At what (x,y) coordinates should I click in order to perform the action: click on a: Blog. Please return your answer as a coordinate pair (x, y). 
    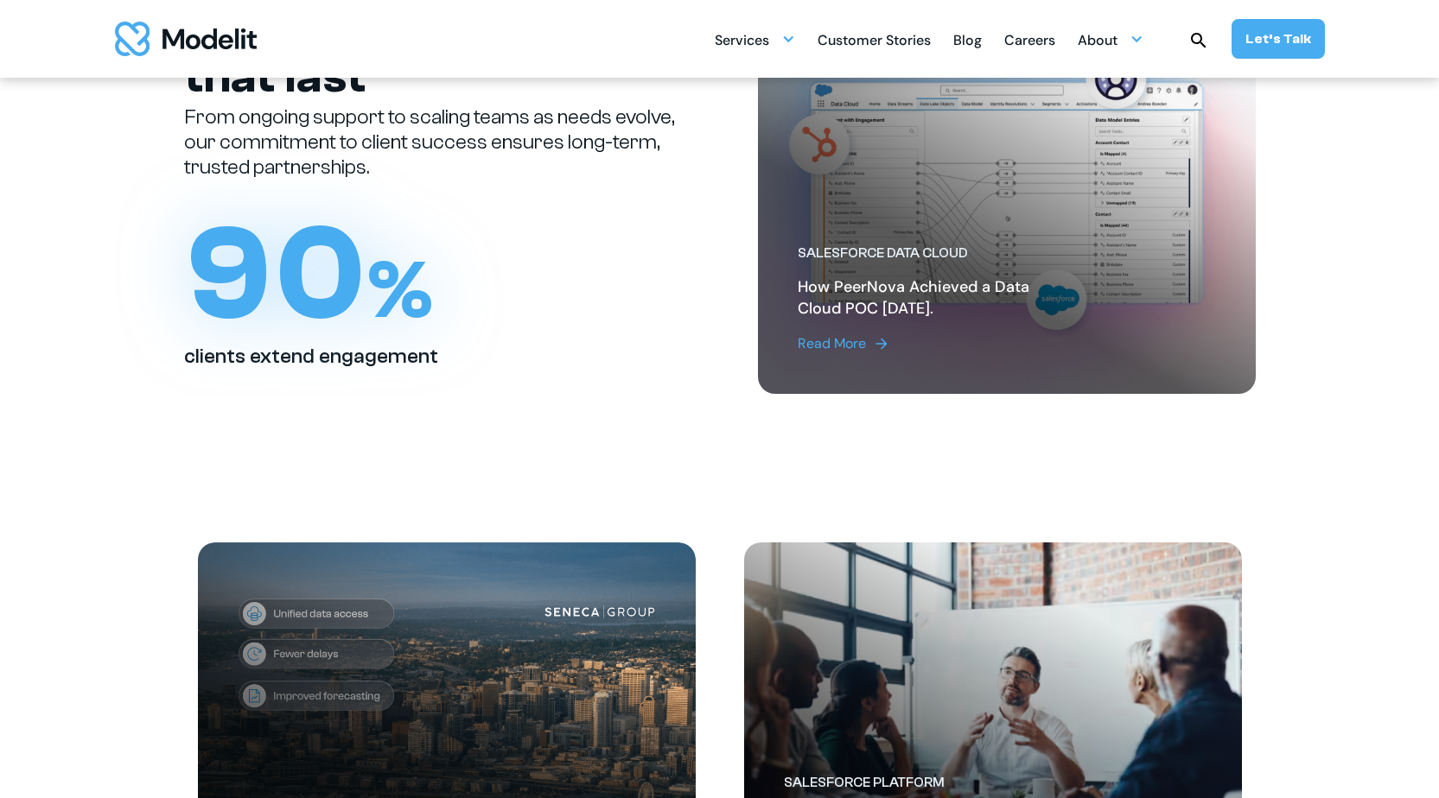
    Looking at the image, I should click on (967, 39).